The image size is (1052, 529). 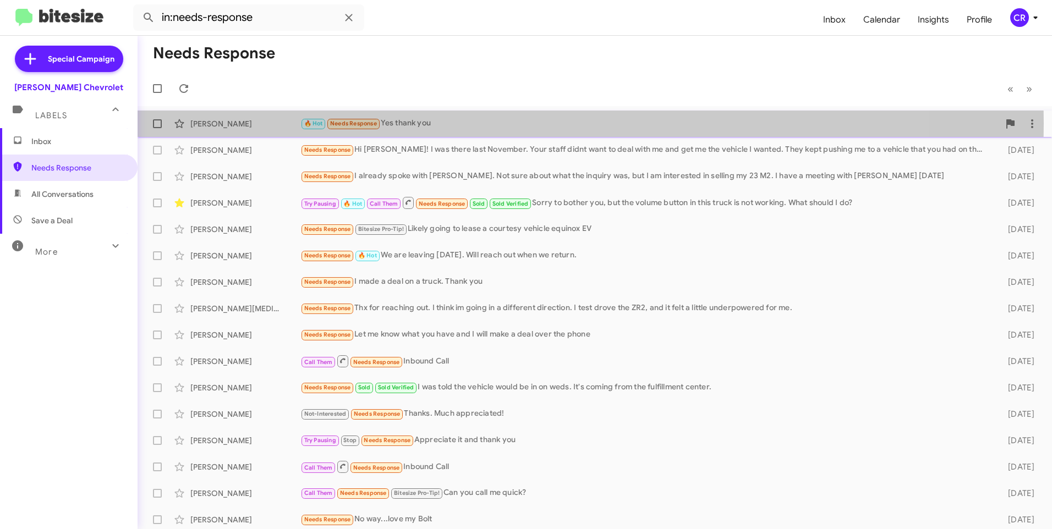 I want to click on a: Insights, so click(x=933, y=20).